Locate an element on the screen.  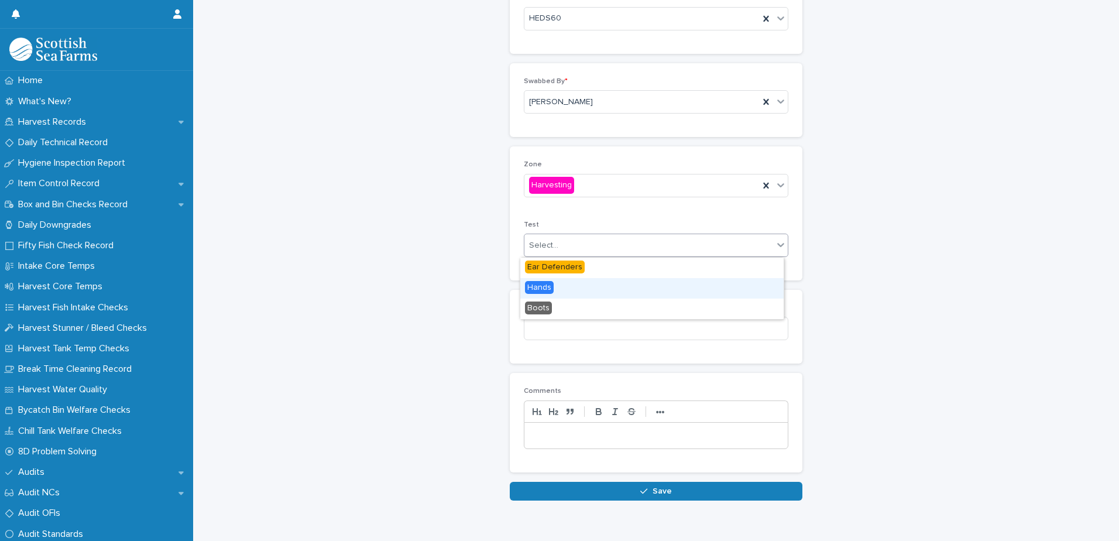
p: What's New? is located at coordinates (47, 101).